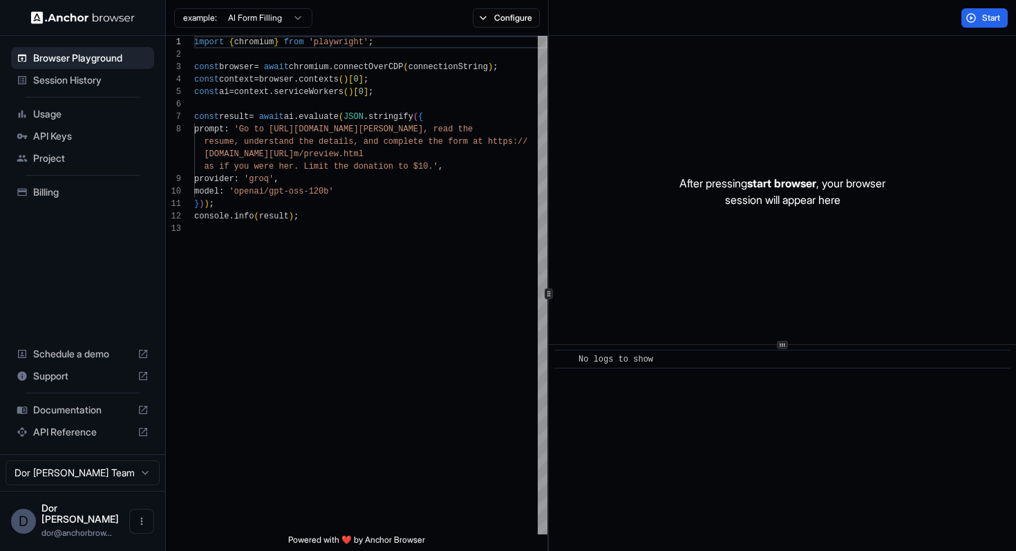 This screenshot has width=1016, height=551. I want to click on div: 1, so click(173, 42).